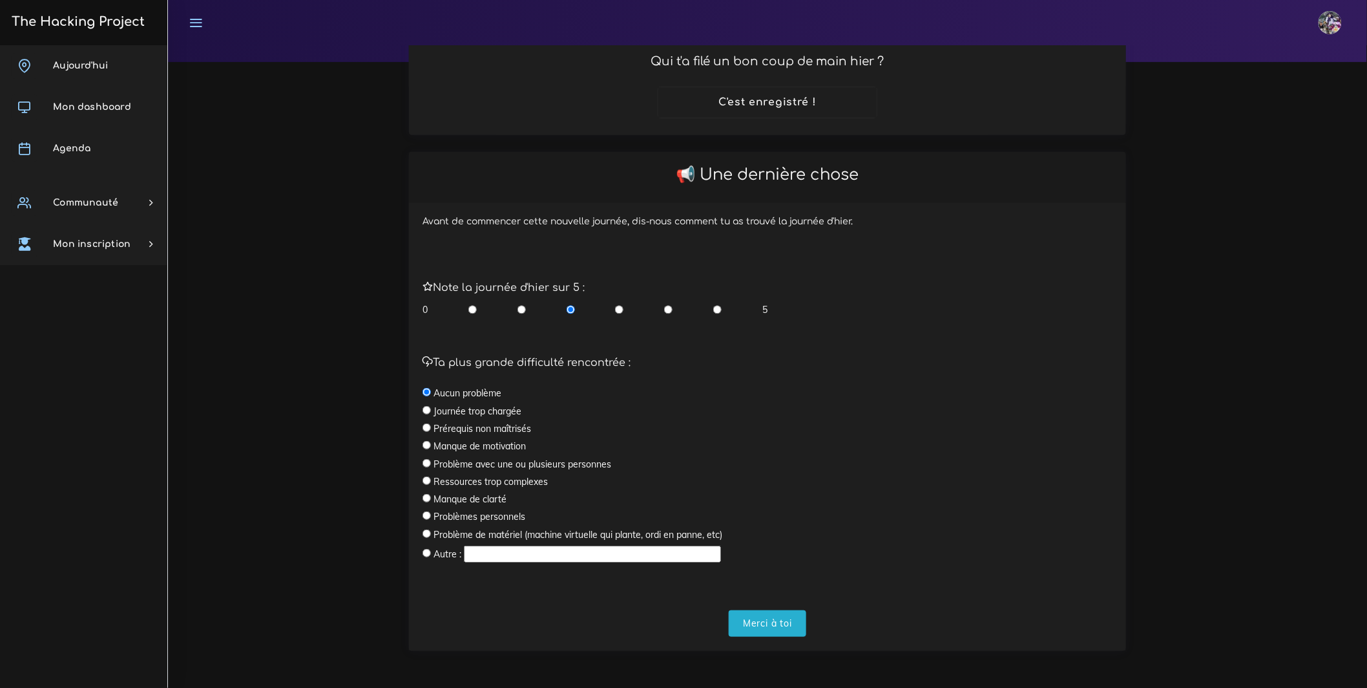  What do you see at coordinates (768, 102) in the screenshot?
I see `h4: C'est enregistré !` at bounding box center [768, 102].